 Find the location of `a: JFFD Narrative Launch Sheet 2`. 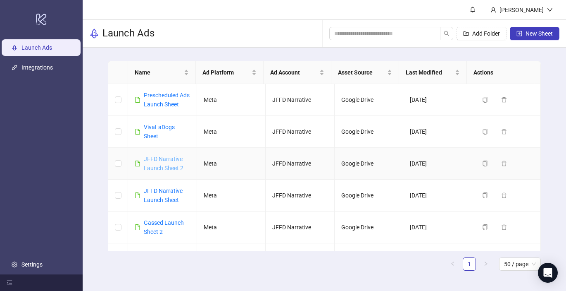

a: JFFD Narrative Launch Sheet 2 is located at coordinates (164, 163).